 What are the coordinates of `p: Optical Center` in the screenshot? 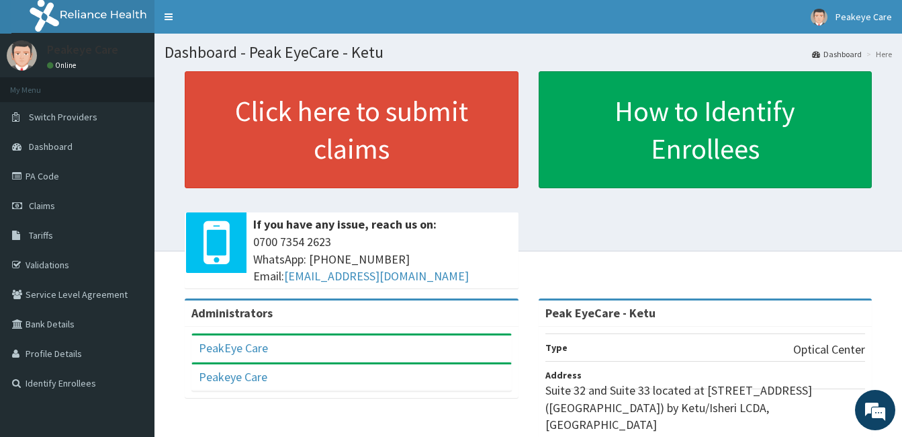 It's located at (829, 349).